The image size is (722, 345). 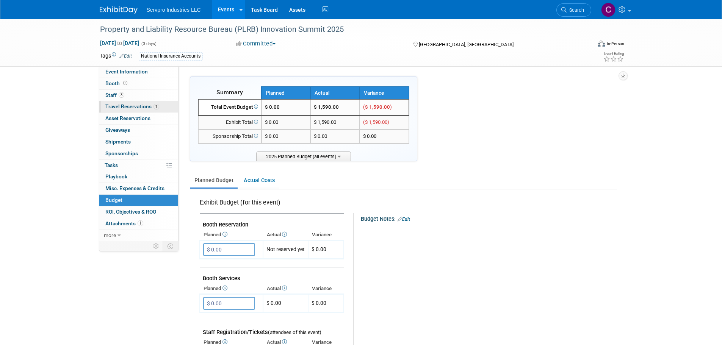 What do you see at coordinates (135, 188) in the screenshot?
I see `span: Misc. Expenses & Credits` at bounding box center [135, 188].